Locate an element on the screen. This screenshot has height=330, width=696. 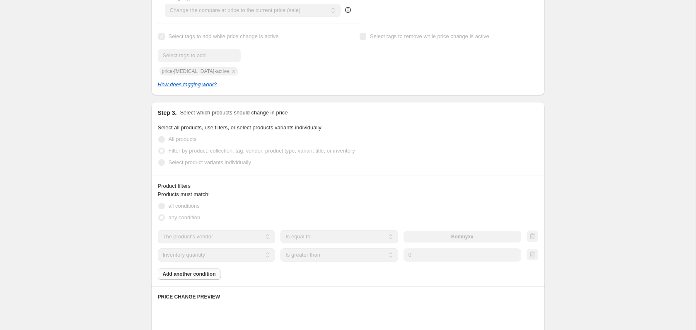
span: Products must match: is located at coordinates (184, 194).